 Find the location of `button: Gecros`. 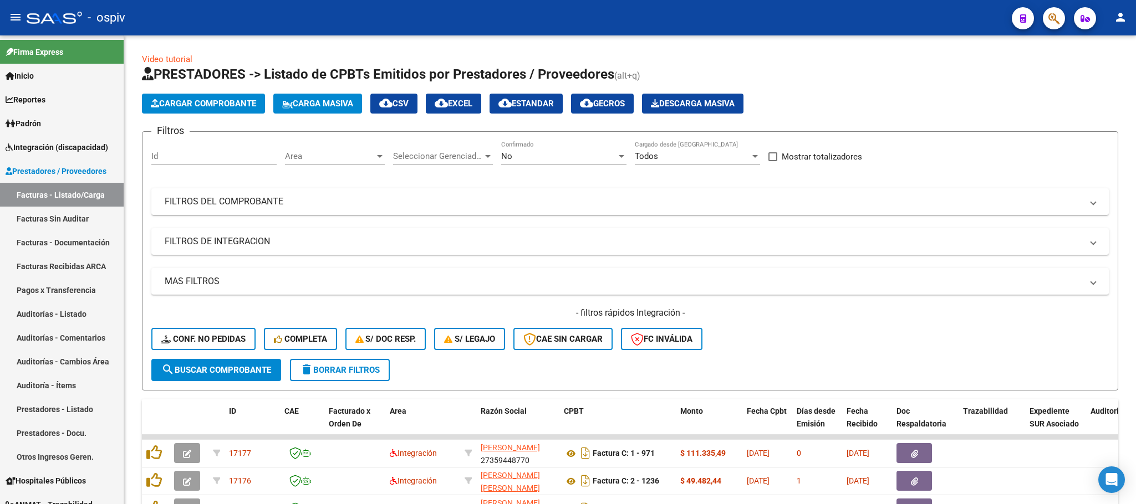

button: Gecros is located at coordinates (602, 104).